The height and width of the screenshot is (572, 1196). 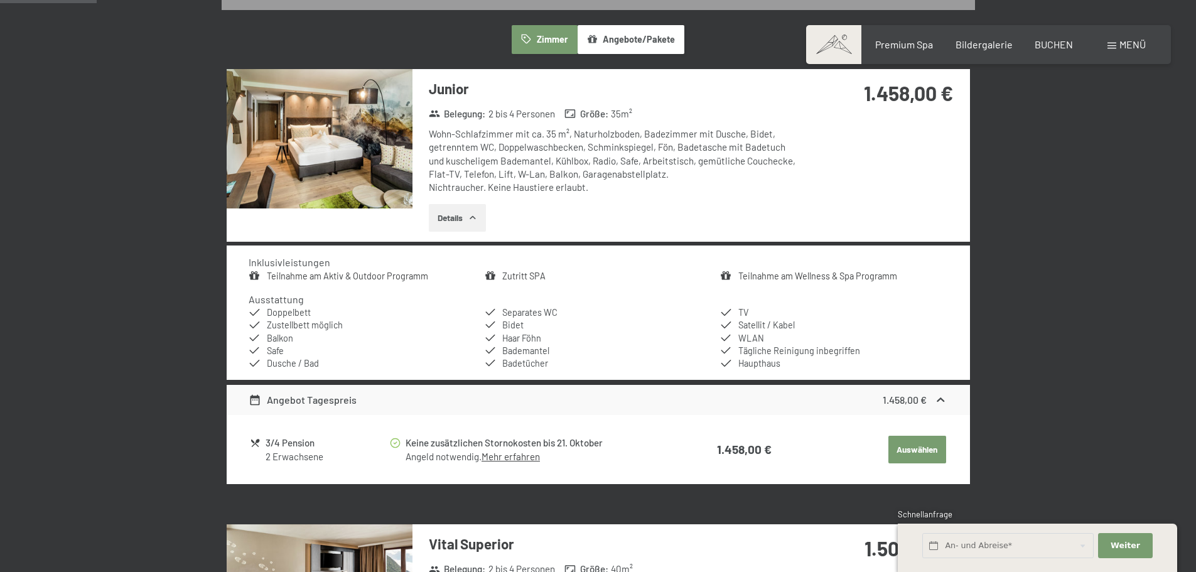 I want to click on span: Weiter, so click(x=1125, y=545).